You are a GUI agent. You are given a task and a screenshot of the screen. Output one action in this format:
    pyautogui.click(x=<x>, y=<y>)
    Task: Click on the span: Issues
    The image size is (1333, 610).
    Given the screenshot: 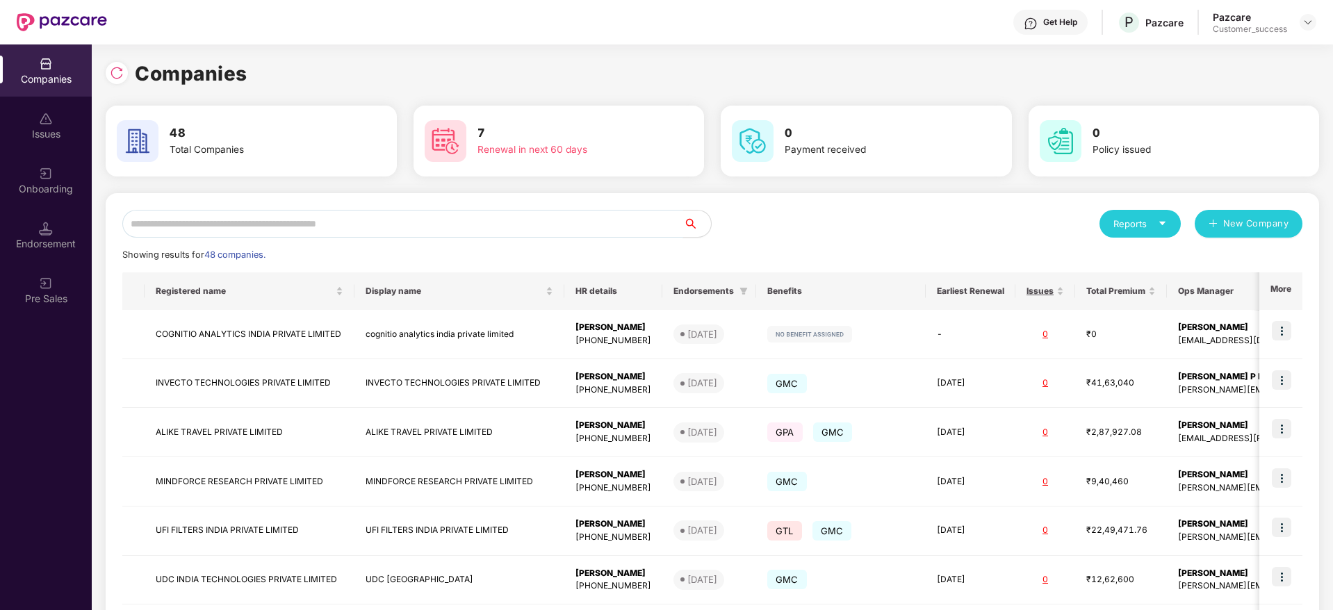 What is the action you would take?
    pyautogui.click(x=1040, y=291)
    